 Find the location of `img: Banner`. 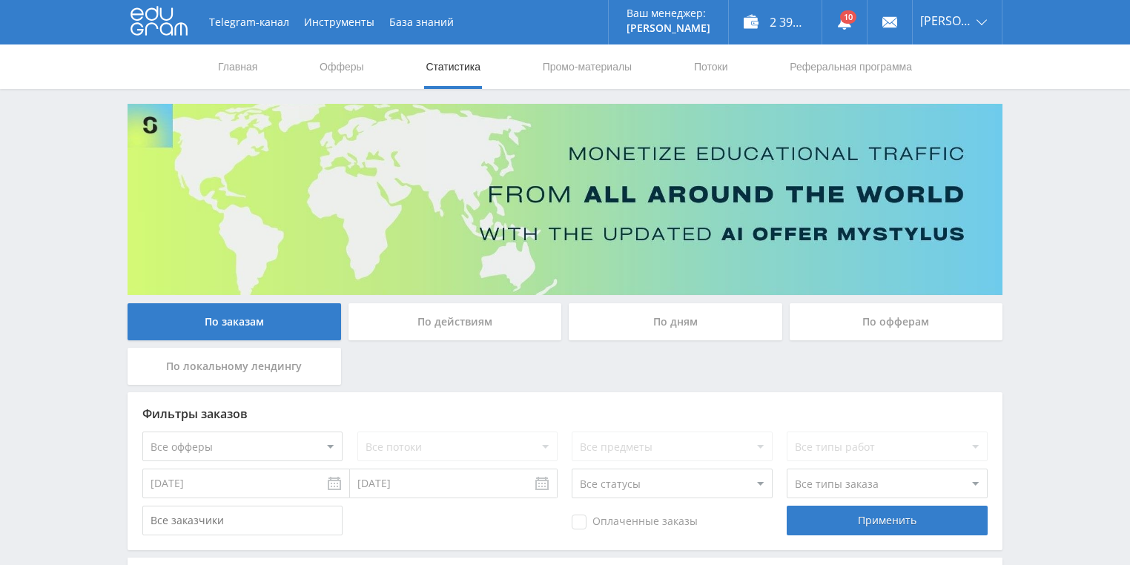

img: Banner is located at coordinates (565, 199).